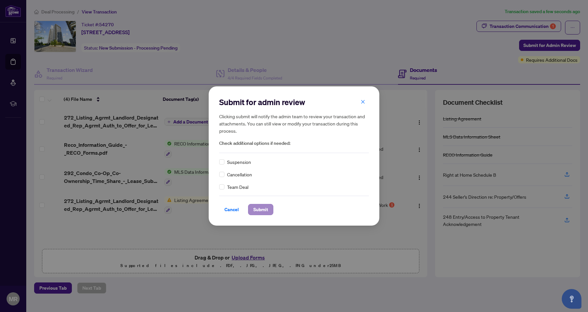  What do you see at coordinates (260, 209) in the screenshot?
I see `span: Submit` at bounding box center [260, 209].